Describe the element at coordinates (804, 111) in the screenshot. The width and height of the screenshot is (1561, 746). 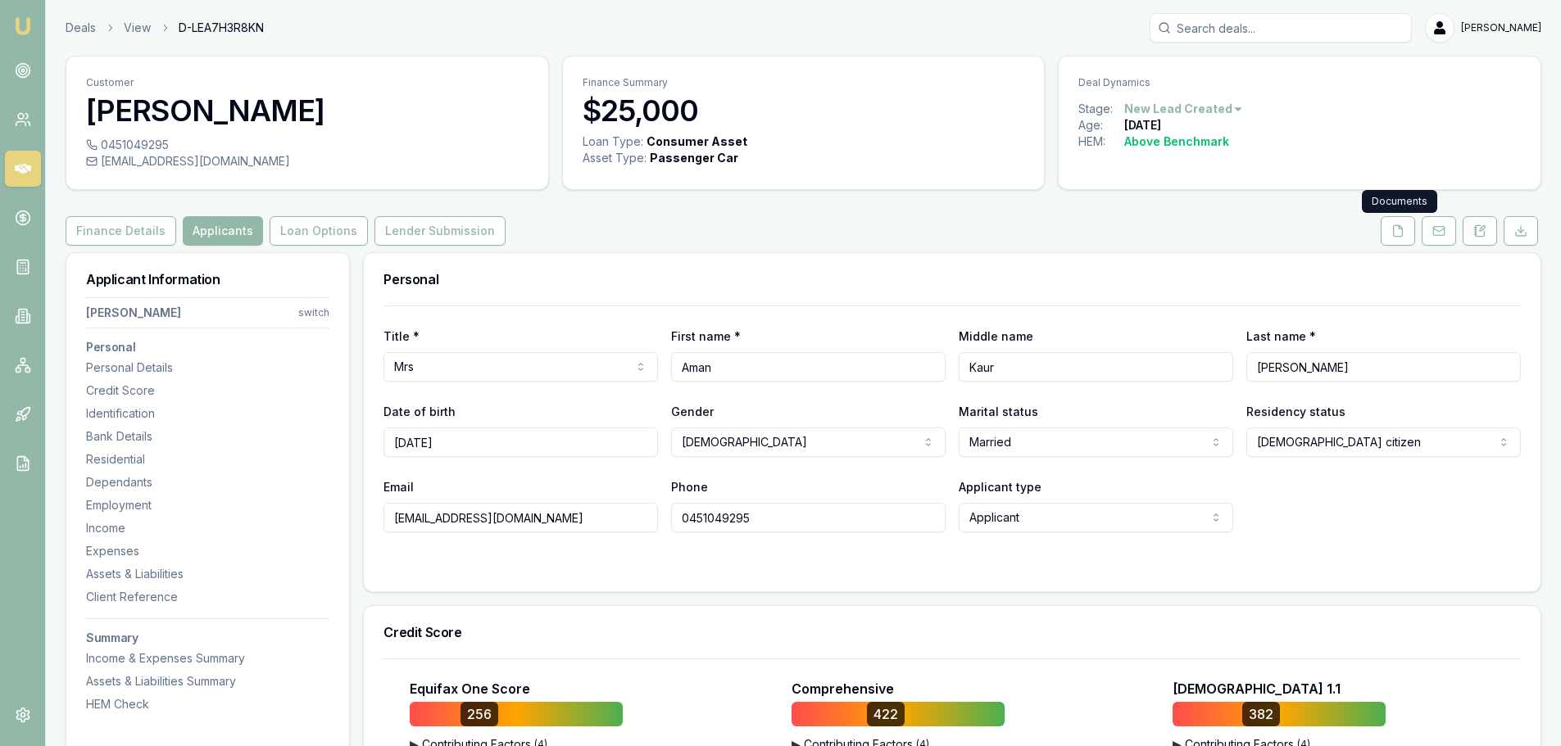
I see `h3: $25,000` at that location.